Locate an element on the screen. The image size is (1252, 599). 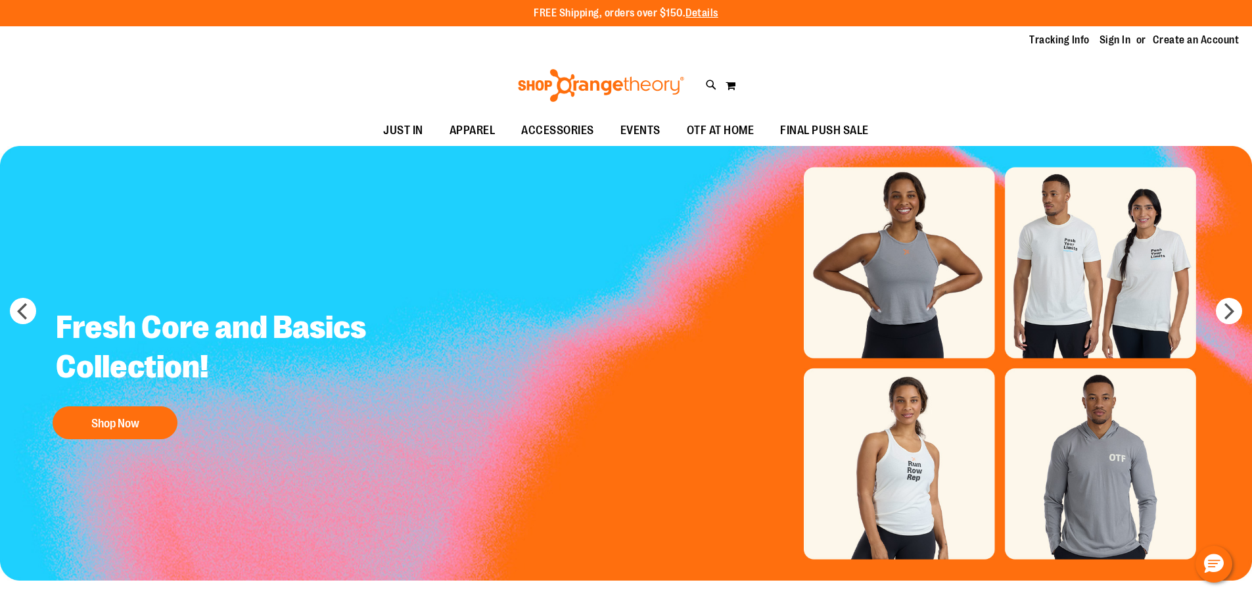
button: Hello, have a question? Let’s chat. is located at coordinates (1214, 564).